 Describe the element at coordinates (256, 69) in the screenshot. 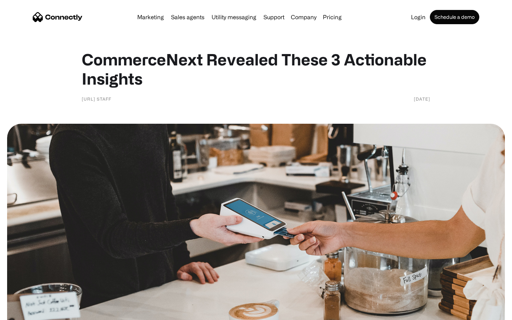

I see `h1: CommerceNext Revealed These 3 Actionable Insights` at that location.